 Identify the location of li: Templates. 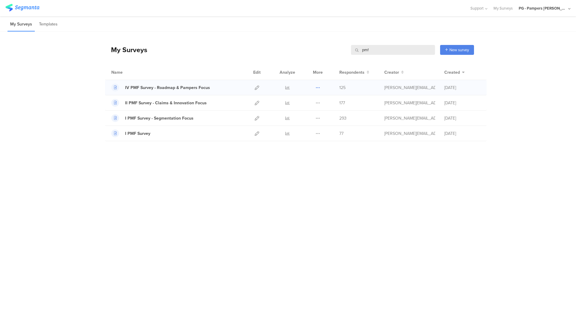
(48, 24).